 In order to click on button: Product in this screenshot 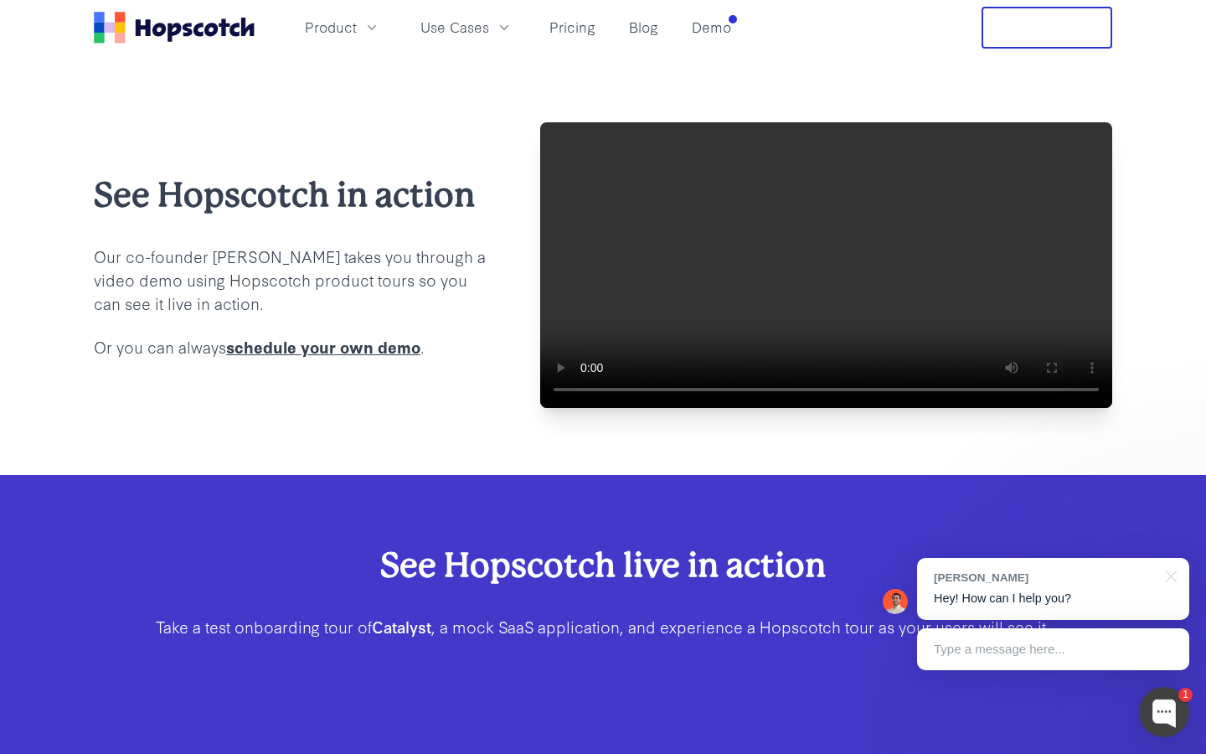, I will do `click(343, 27)`.